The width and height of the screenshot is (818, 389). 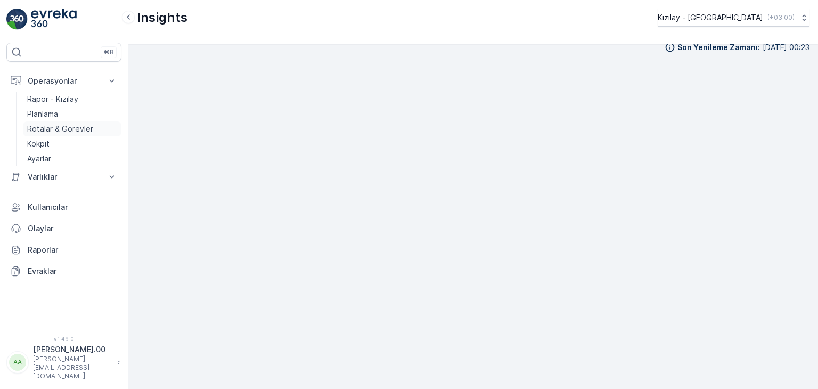 What do you see at coordinates (64, 250) in the screenshot?
I see `a: Raporlar` at bounding box center [64, 250].